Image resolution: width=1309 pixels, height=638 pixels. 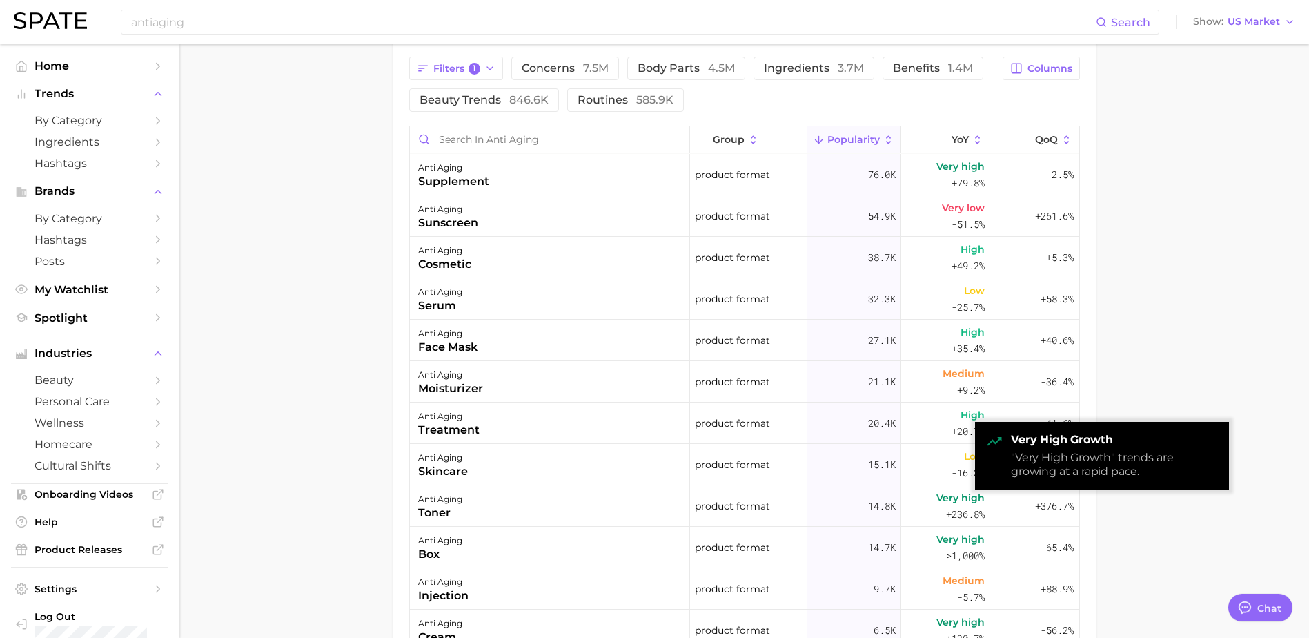 What do you see at coordinates (444, 264) in the screenshot?
I see `div: cosmetic` at bounding box center [444, 264].